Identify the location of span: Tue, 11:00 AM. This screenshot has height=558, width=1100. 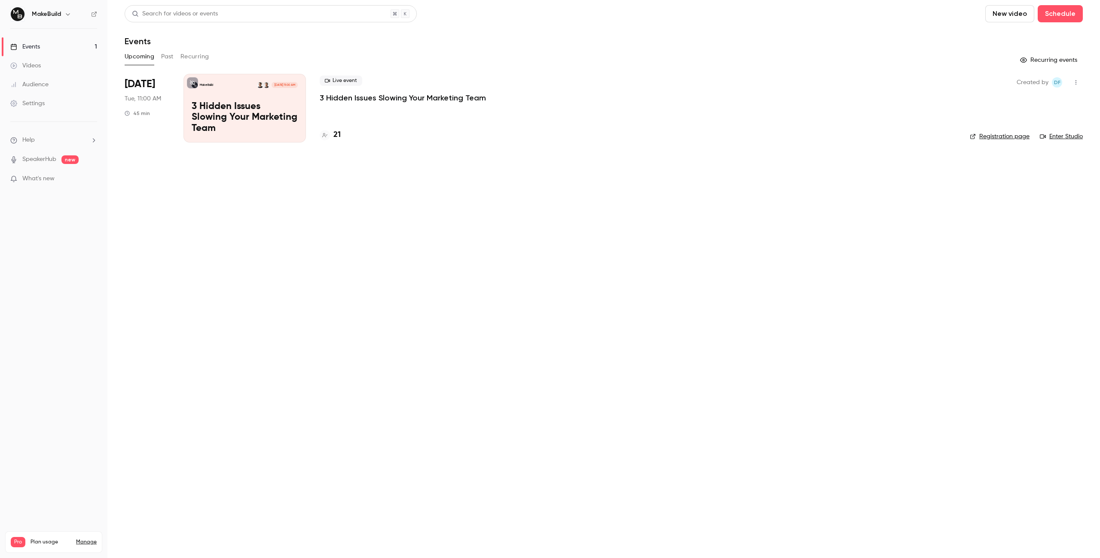
(143, 99).